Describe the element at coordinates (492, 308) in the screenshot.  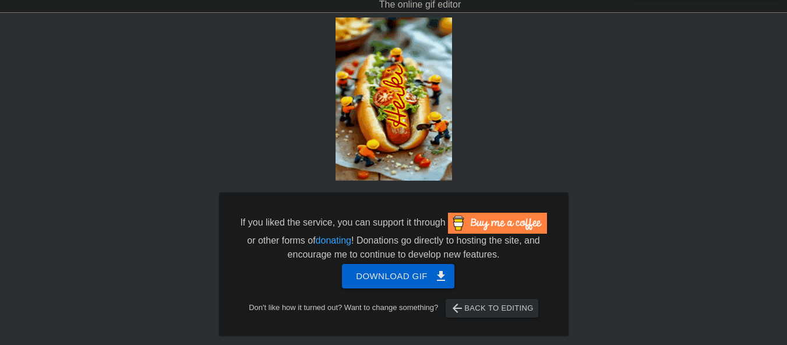
I see `button: Back to Editing` at that location.